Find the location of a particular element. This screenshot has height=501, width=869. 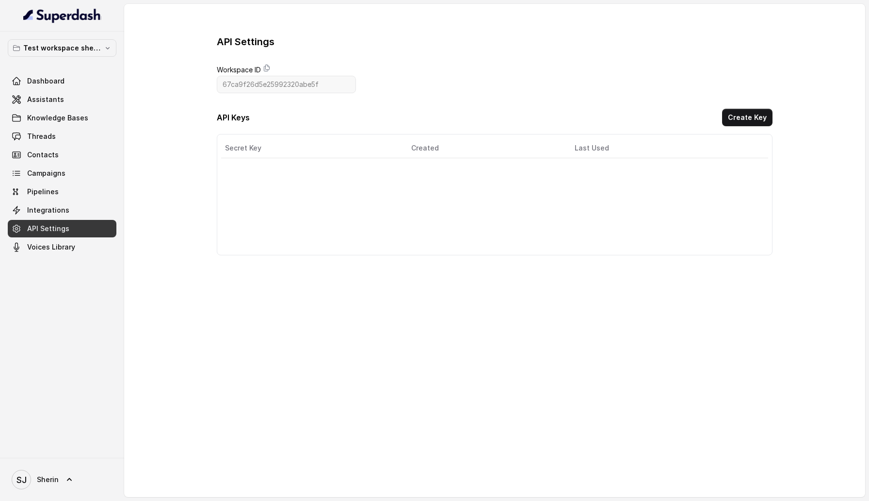

a: API Settings is located at coordinates (62, 228).